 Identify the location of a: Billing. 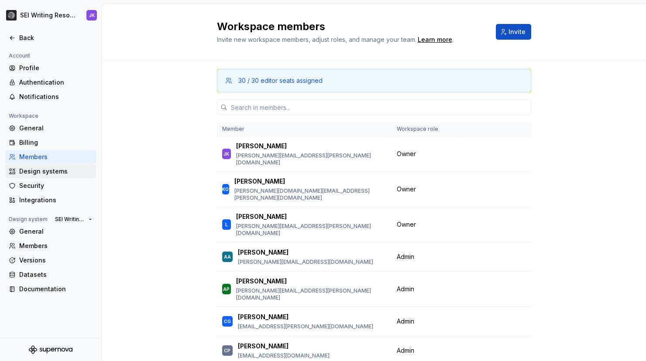
(51, 143).